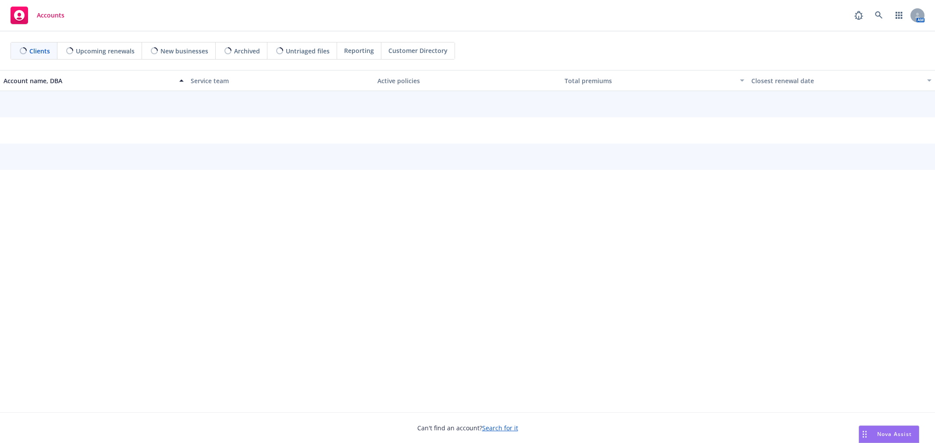 This screenshot has height=443, width=935. Describe the element at coordinates (889, 435) in the screenshot. I see `button: Nova Assist` at that location.